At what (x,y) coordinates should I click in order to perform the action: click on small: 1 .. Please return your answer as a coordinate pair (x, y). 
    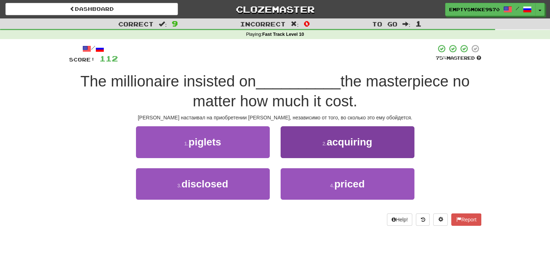
    Looking at the image, I should click on (187, 144).